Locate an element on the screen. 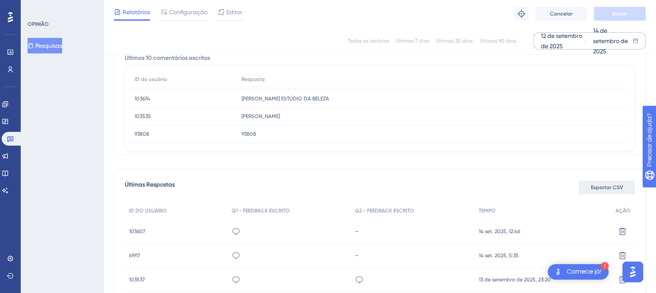 The height and width of the screenshot is (293, 656). font: 14 set. 2025, 5:35 is located at coordinates (498, 256).